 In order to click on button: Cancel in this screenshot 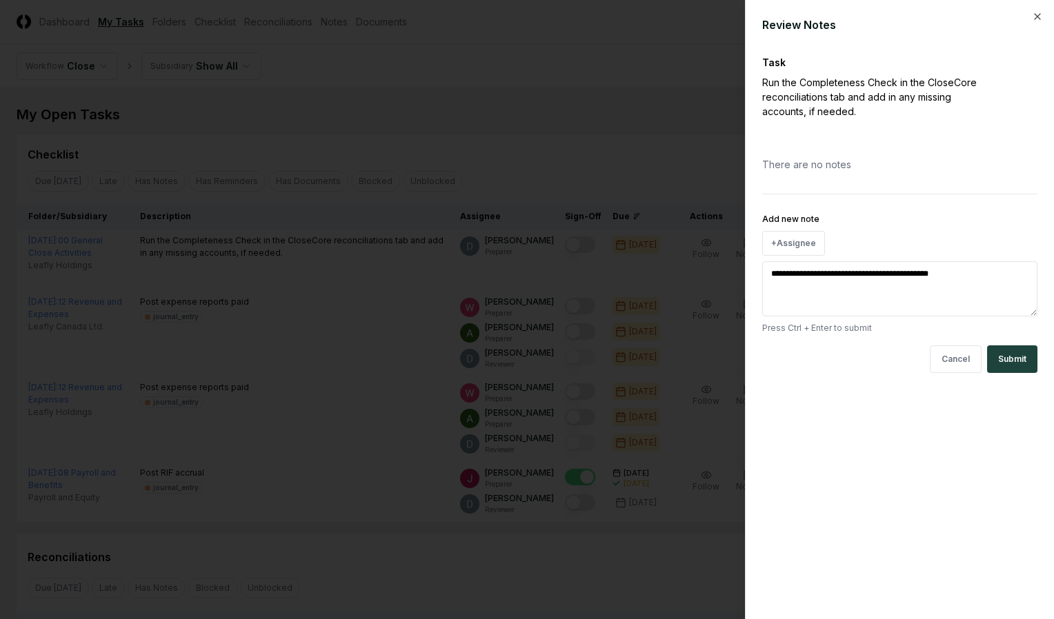, I will do `click(955, 359)`.